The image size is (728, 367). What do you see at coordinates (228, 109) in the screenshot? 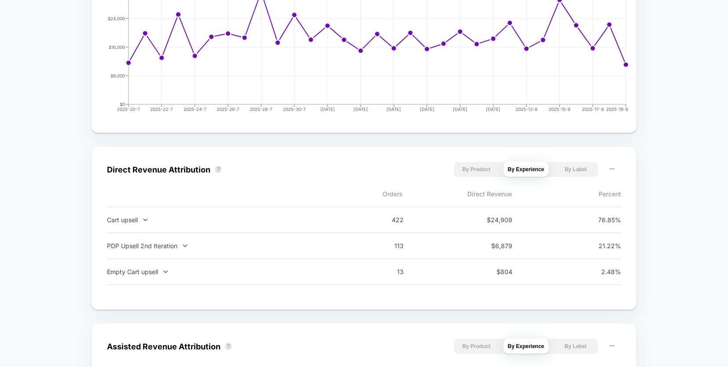
I see `tspan: 2025-26-7` at bounding box center [228, 109].